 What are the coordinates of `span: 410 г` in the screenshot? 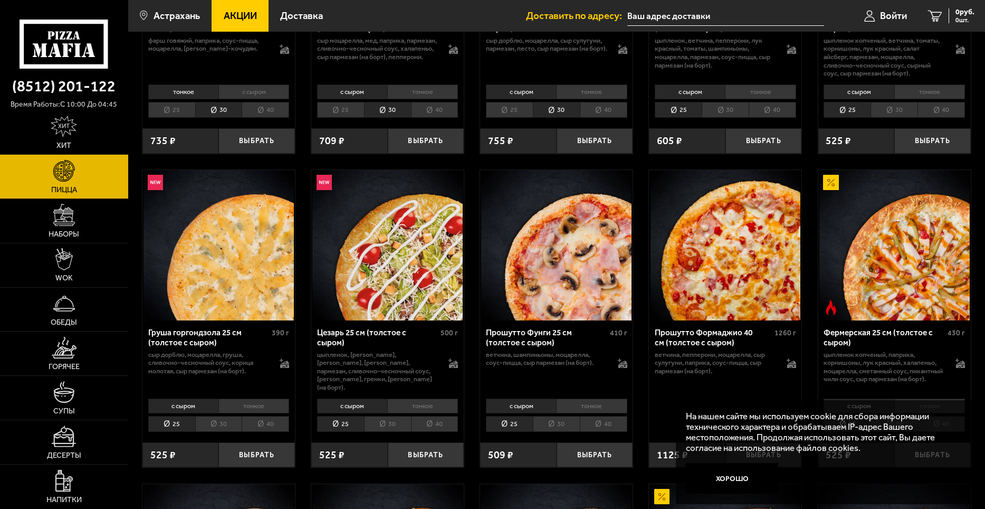 It's located at (618, 332).